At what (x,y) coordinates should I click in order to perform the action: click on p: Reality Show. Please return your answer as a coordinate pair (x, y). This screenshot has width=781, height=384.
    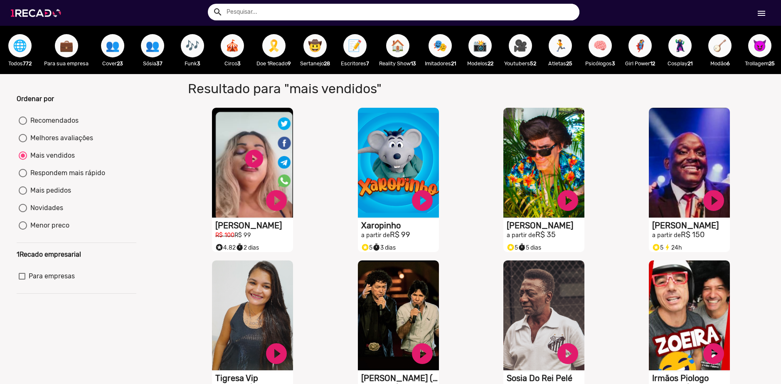
    Looking at the image, I should click on (398, 63).